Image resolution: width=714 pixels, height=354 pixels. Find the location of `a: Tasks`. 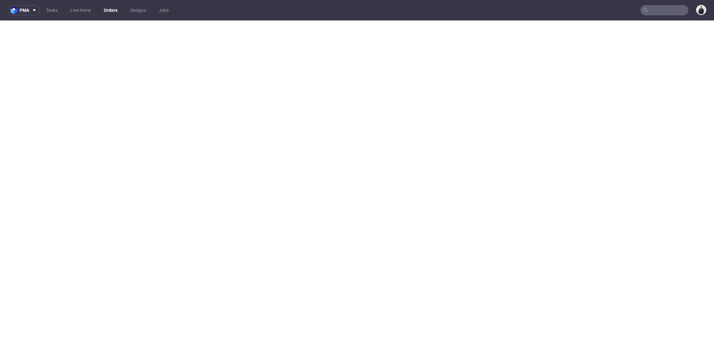

a: Tasks is located at coordinates (52, 10).